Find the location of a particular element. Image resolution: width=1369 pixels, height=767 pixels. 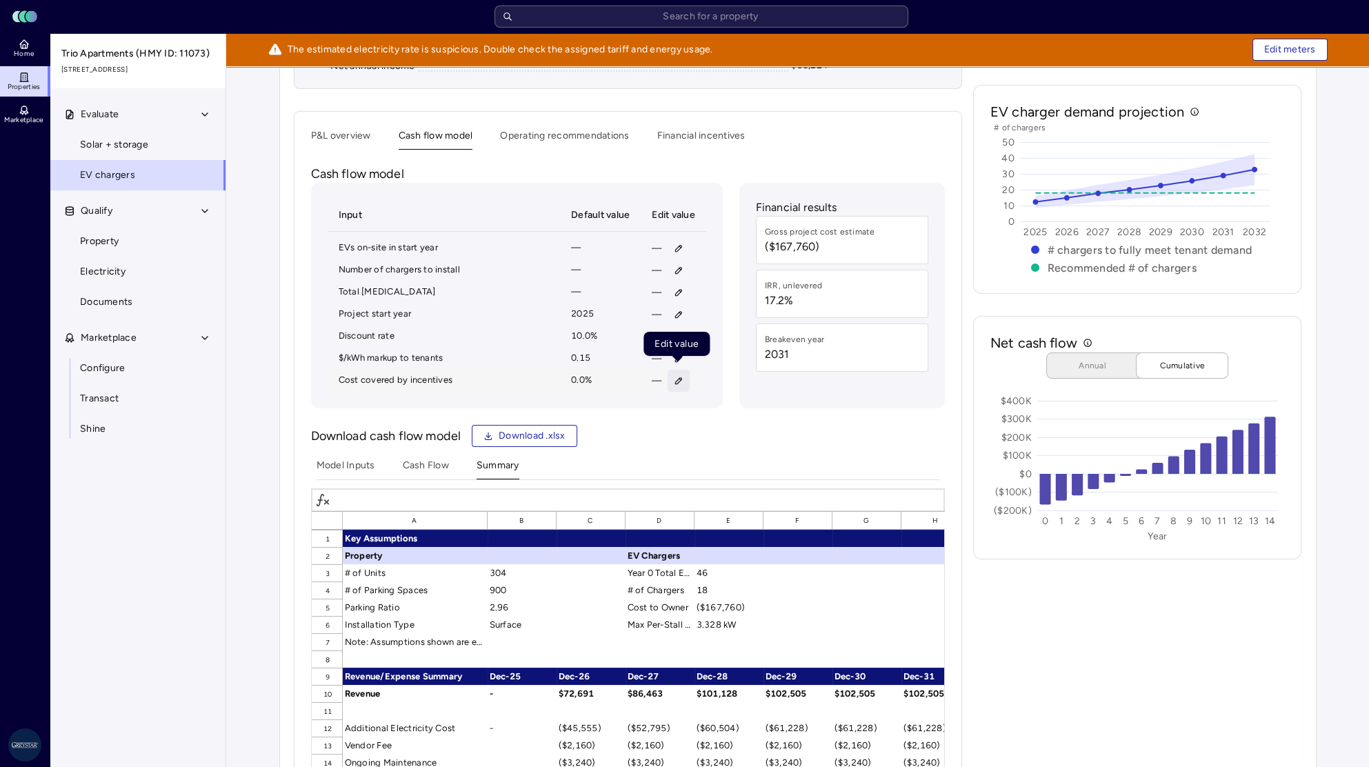

th: Edit value is located at coordinates (673, 215).